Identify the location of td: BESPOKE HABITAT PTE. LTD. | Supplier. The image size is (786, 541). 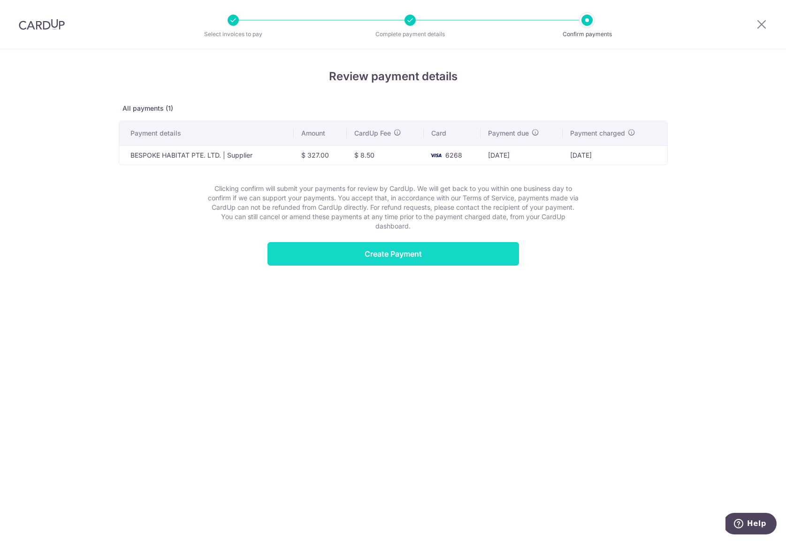
(207, 155).